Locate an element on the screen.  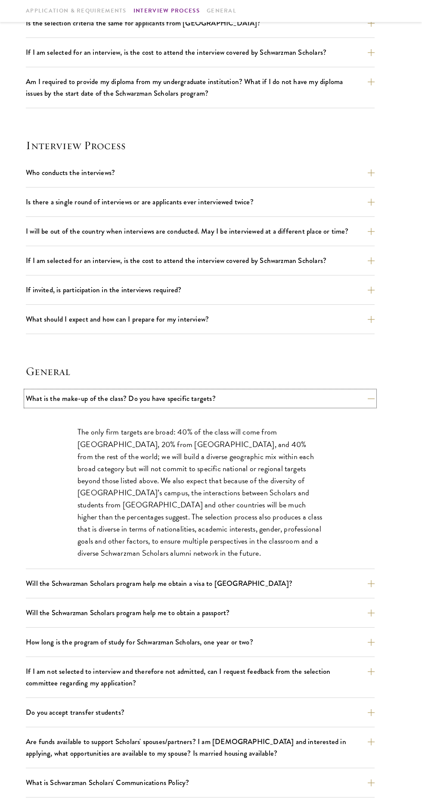
a: Interview Process is located at coordinates (167, 11).